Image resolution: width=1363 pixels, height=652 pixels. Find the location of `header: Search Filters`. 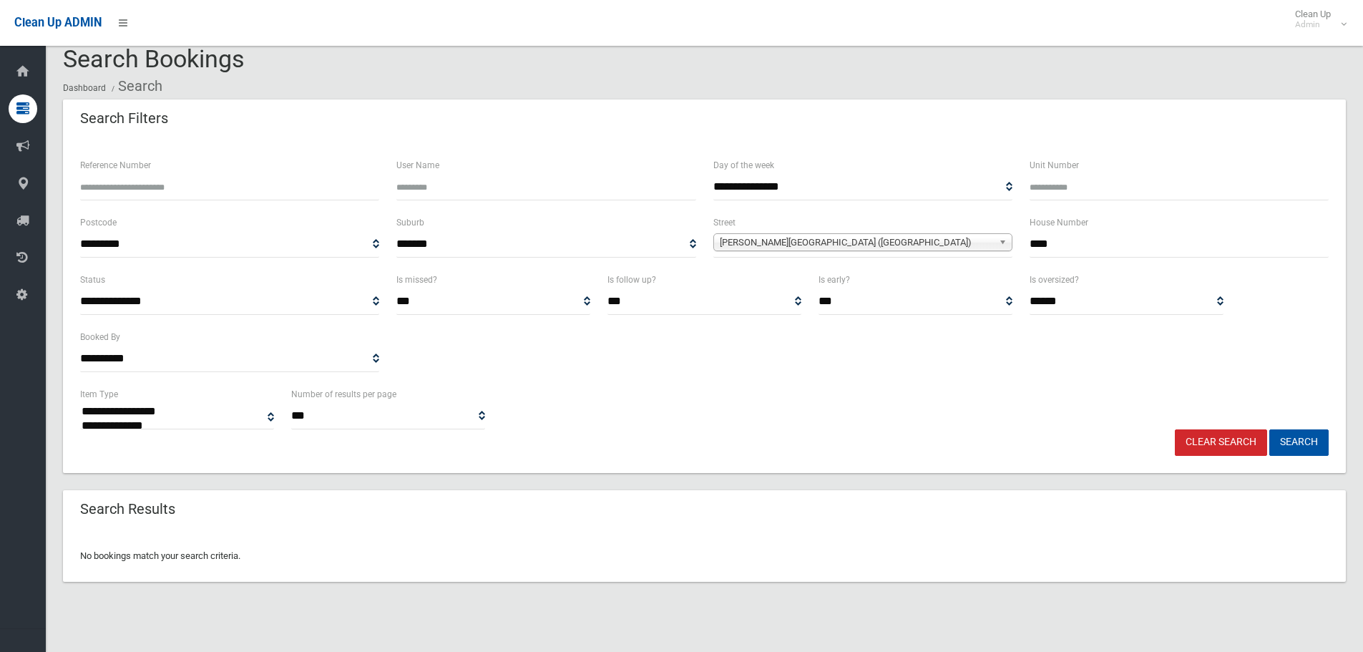

header: Search Filters is located at coordinates (124, 118).